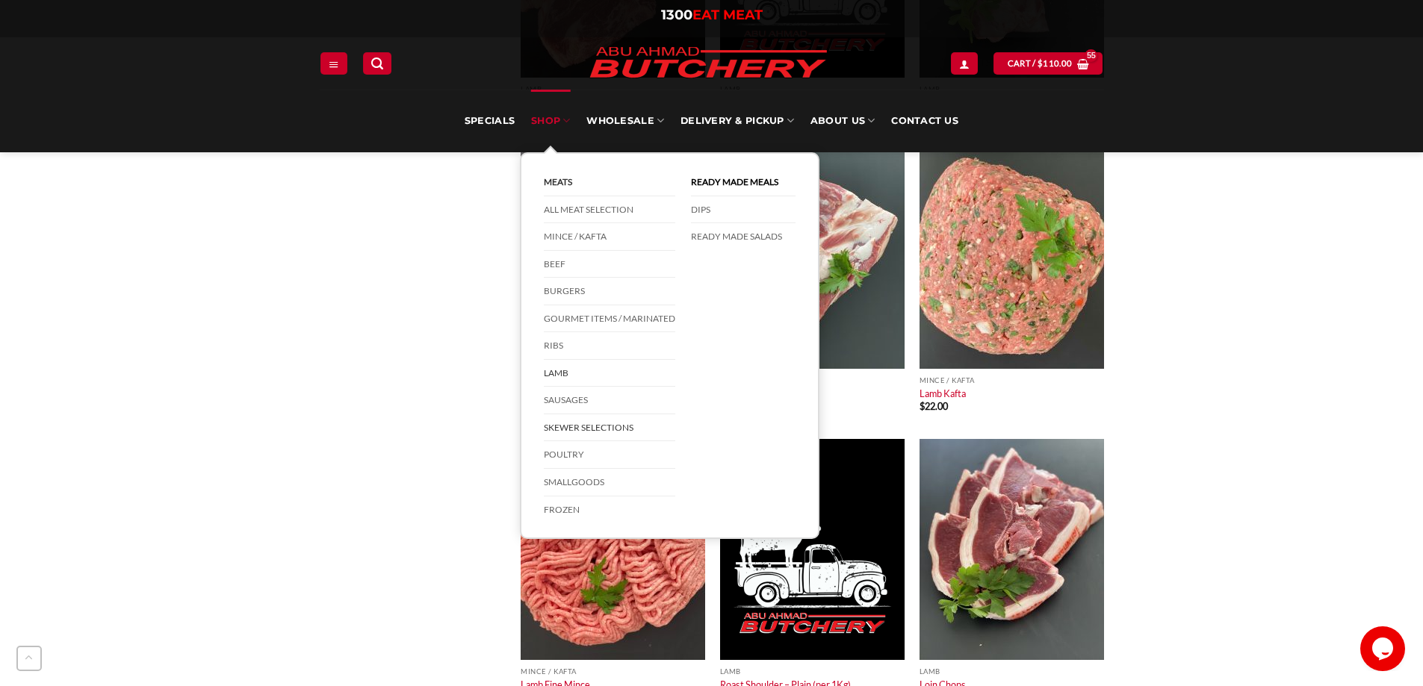  Describe the element at coordinates (728, 15) in the screenshot. I see `span: EAT MEAT` at that location.